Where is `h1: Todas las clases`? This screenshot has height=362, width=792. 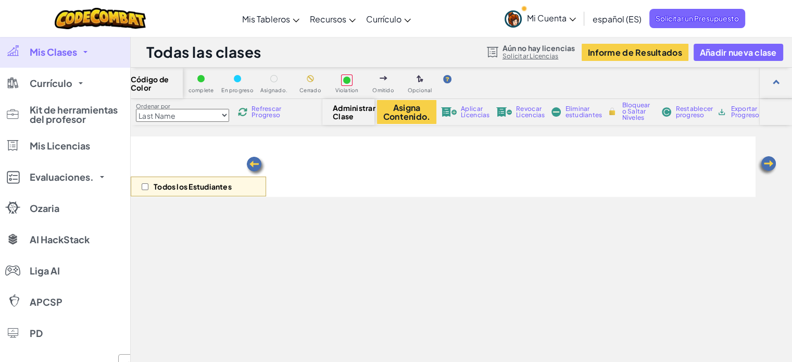
h1: Todas las clases is located at coordinates (204, 52).